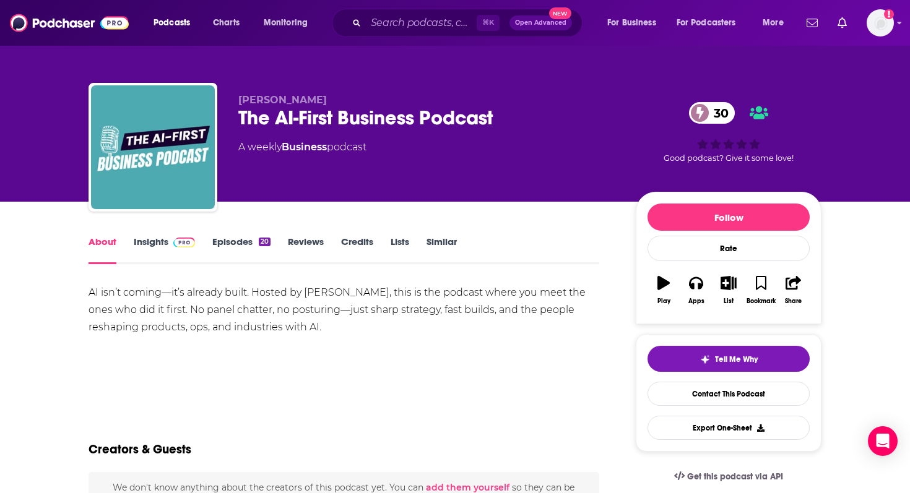  Describe the element at coordinates (226, 23) in the screenshot. I see `a: Charts` at that location.